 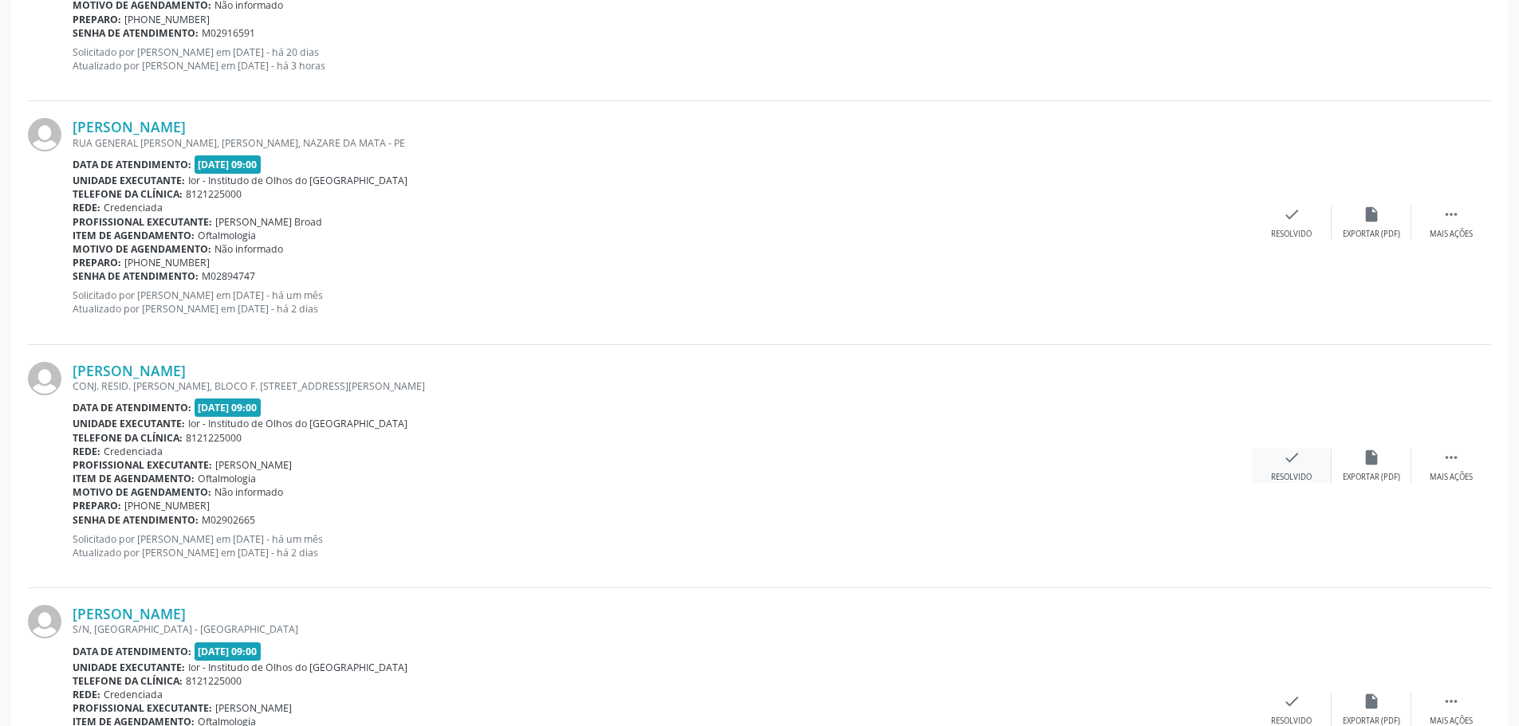 What do you see at coordinates (228, 276) in the screenshot?
I see `span: M02894747` at bounding box center [228, 276].